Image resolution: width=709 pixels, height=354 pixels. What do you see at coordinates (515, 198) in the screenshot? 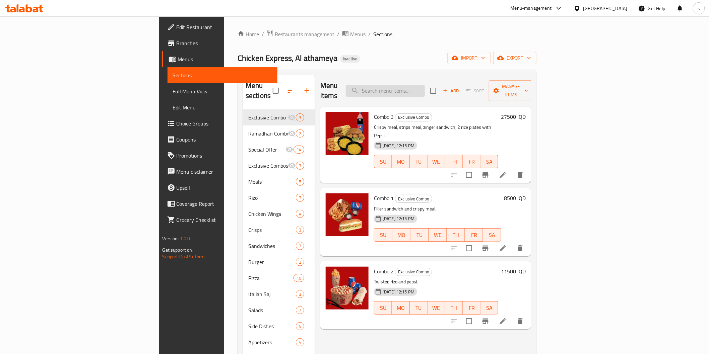
I see `h6: 8500 IQD` at bounding box center [515, 198].